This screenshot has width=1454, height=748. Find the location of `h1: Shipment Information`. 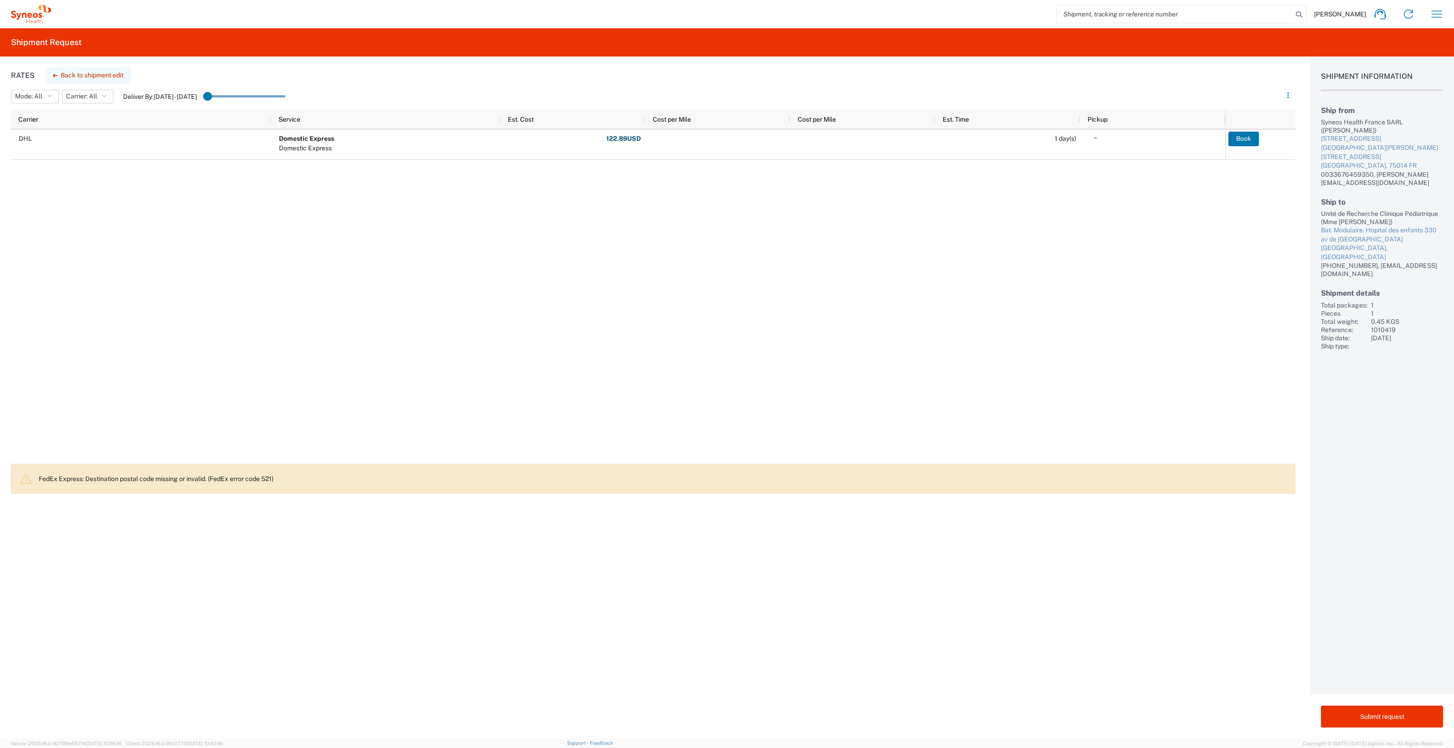

h1: Shipment Information is located at coordinates (1382, 81).